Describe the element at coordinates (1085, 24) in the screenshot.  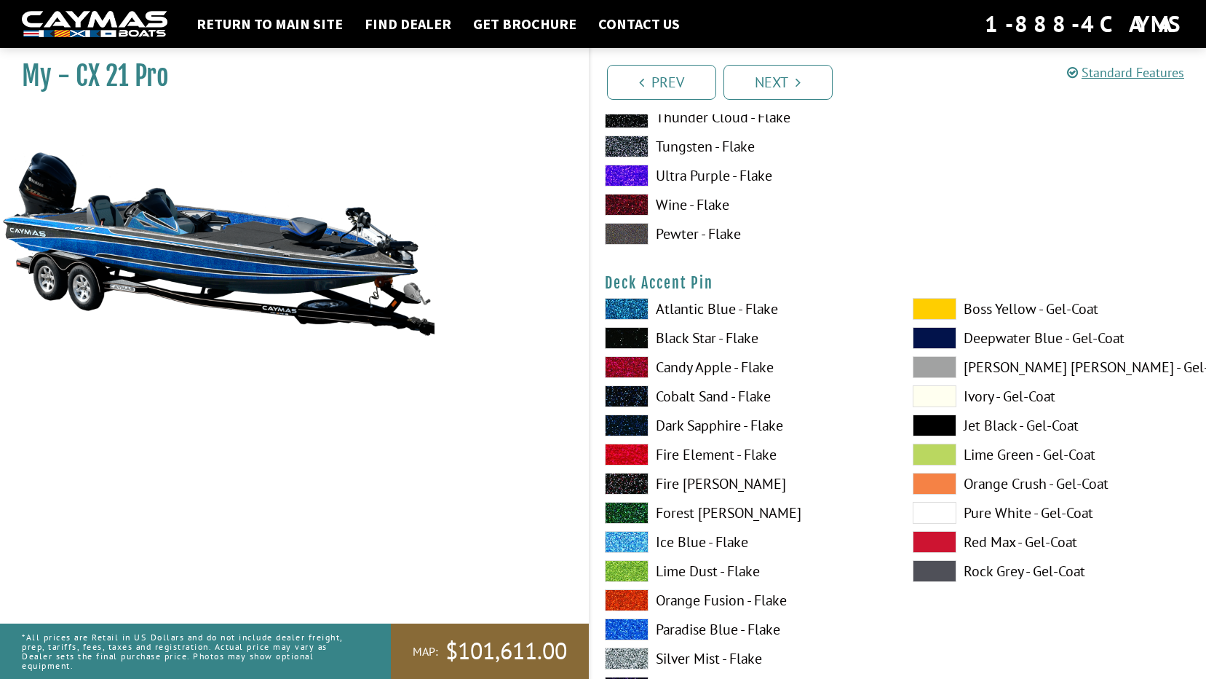
I see `div: 1-888-4CAYMAS` at that location.